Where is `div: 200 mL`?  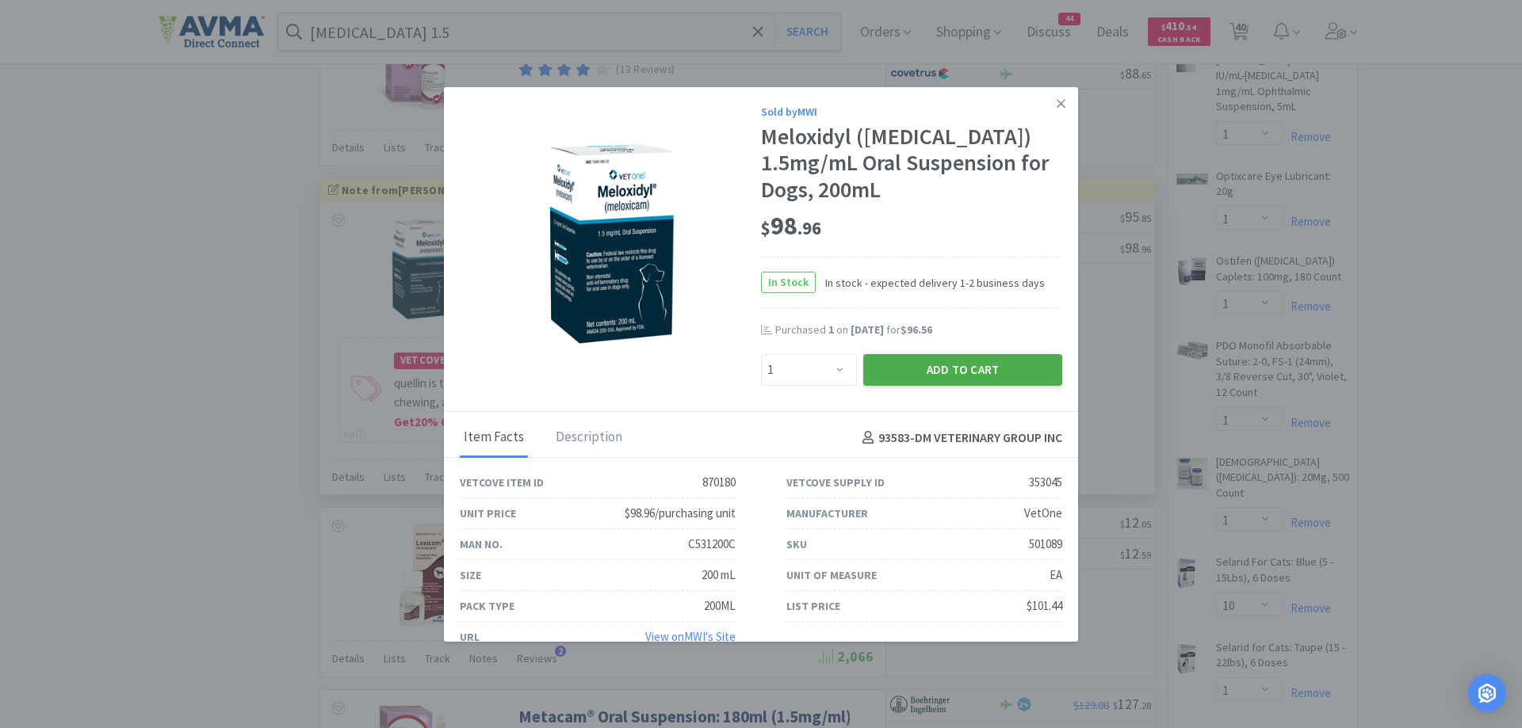 div: 200 mL is located at coordinates (718, 575).